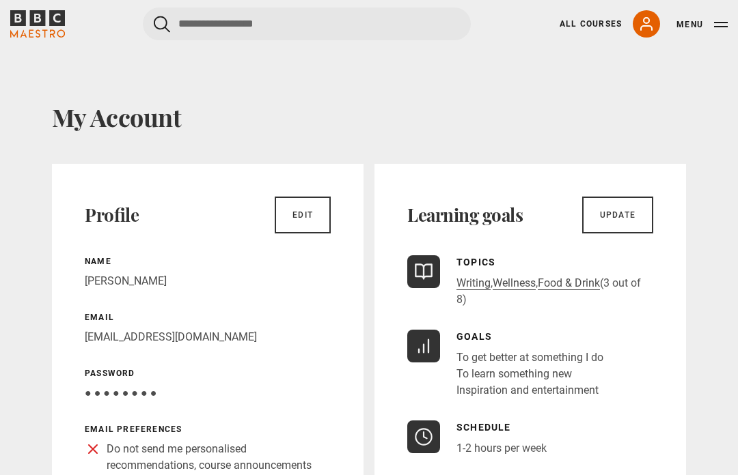  What do you see at coordinates (501, 428) in the screenshot?
I see `p: Schedule` at bounding box center [501, 428].